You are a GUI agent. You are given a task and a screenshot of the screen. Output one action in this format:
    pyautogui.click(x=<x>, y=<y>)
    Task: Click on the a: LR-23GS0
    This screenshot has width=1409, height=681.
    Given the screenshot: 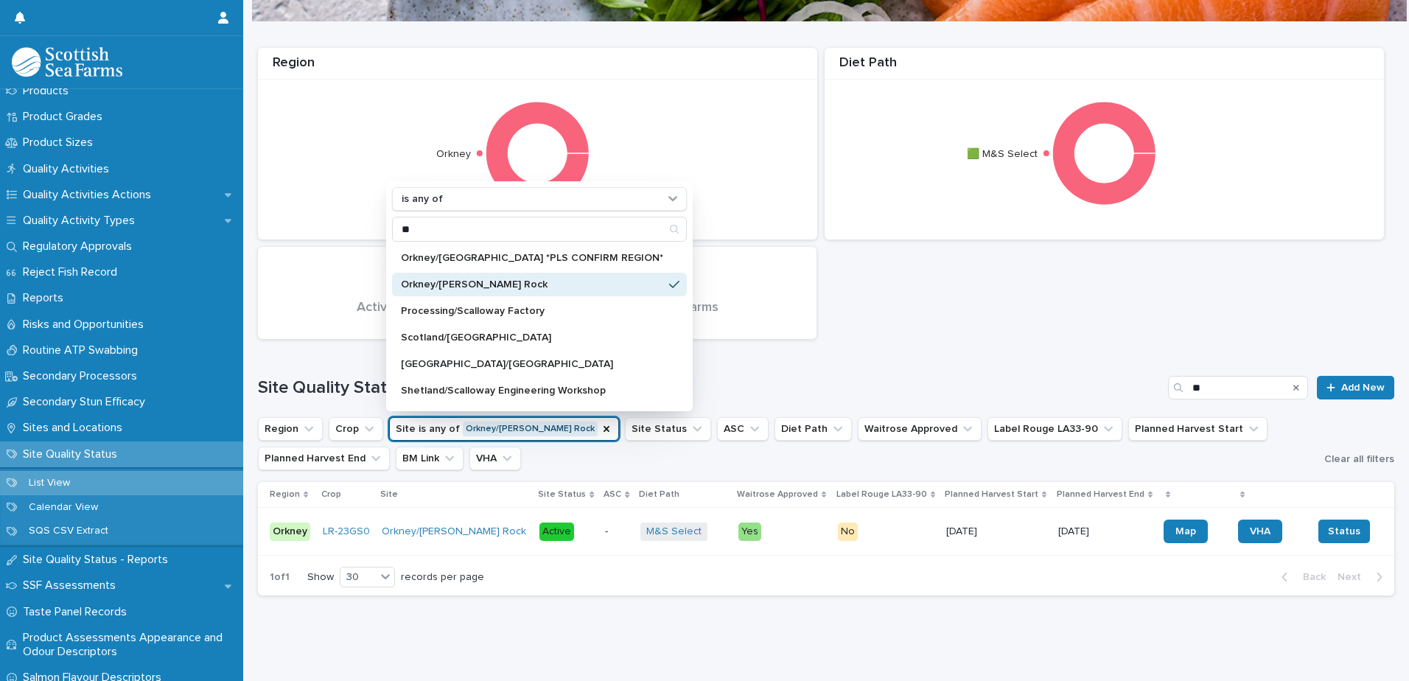 What is the action you would take?
    pyautogui.click(x=346, y=531)
    